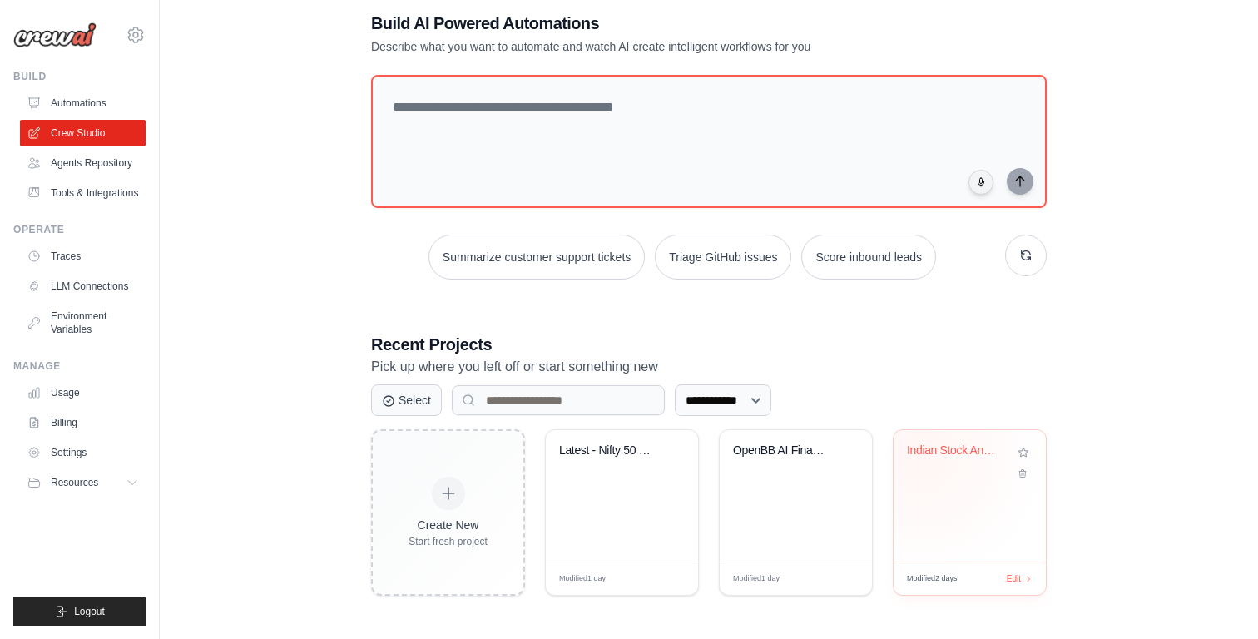 This screenshot has height=639, width=1258. Describe the element at coordinates (448, 542) in the screenshot. I see `div: Start fresh project` at that location.